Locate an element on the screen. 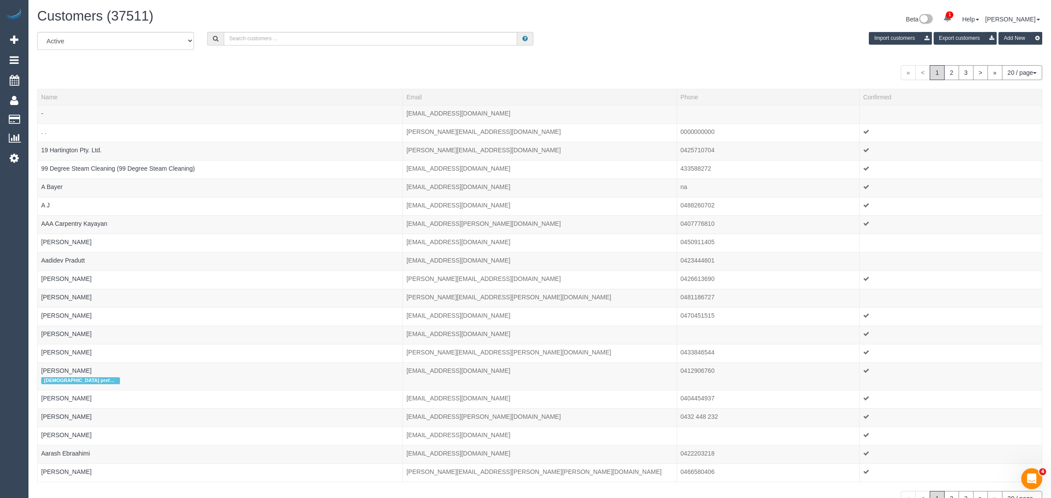 The height and width of the screenshot is (498, 1051). a: Aarash Ebraahimi is located at coordinates (65, 454).